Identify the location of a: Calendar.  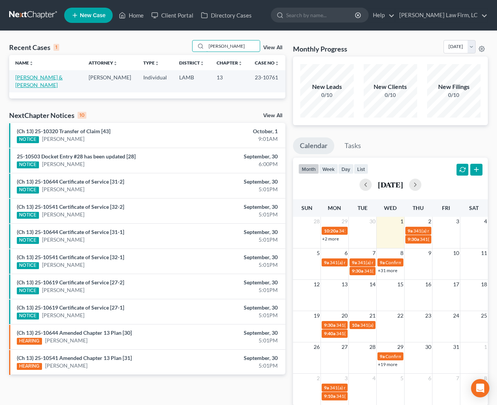
(314, 146).